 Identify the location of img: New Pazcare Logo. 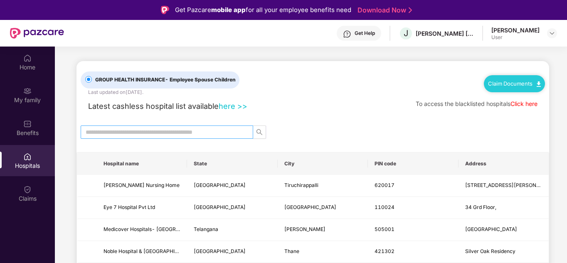
(37, 33).